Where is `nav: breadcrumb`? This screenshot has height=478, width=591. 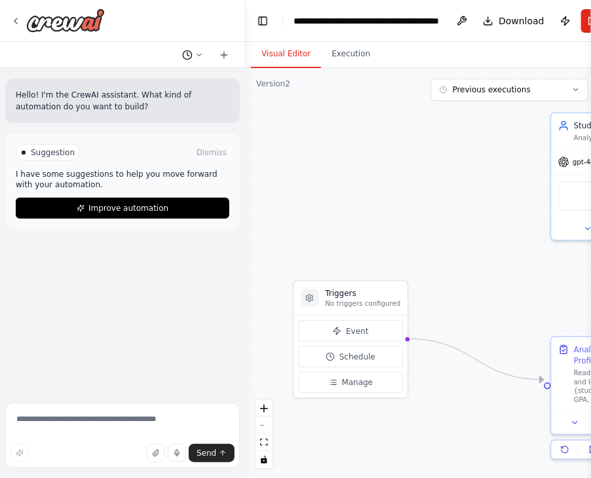
nav: breadcrumb is located at coordinates (367, 21).